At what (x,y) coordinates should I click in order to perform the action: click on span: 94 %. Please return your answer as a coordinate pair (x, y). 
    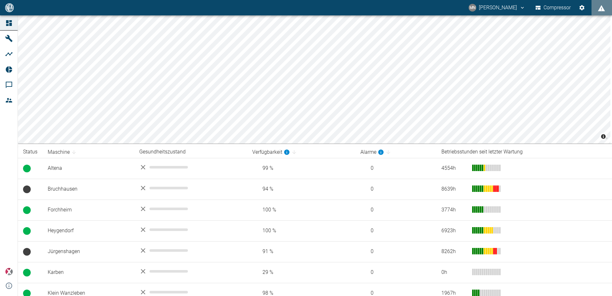
    Looking at the image, I should click on (301, 189).